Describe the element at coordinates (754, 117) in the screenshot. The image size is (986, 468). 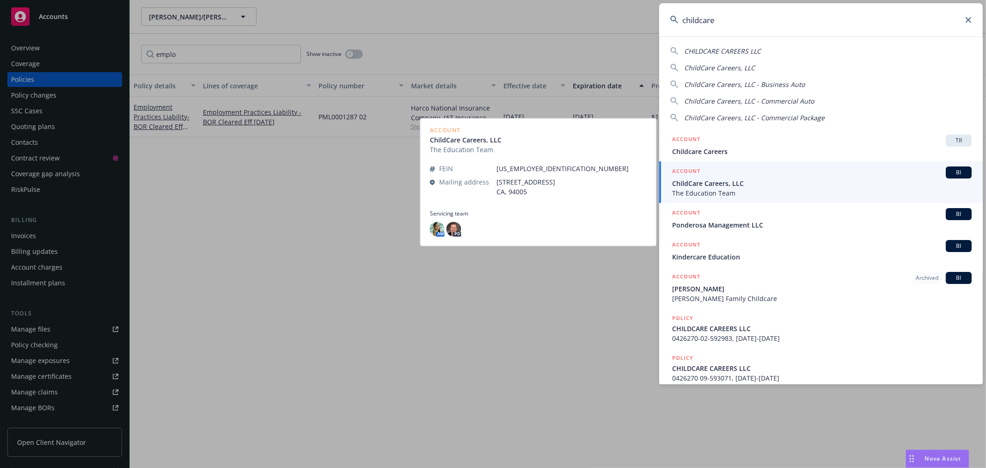
I see `span: ChildCare Careers, LLC - Commercial Package` at that location.